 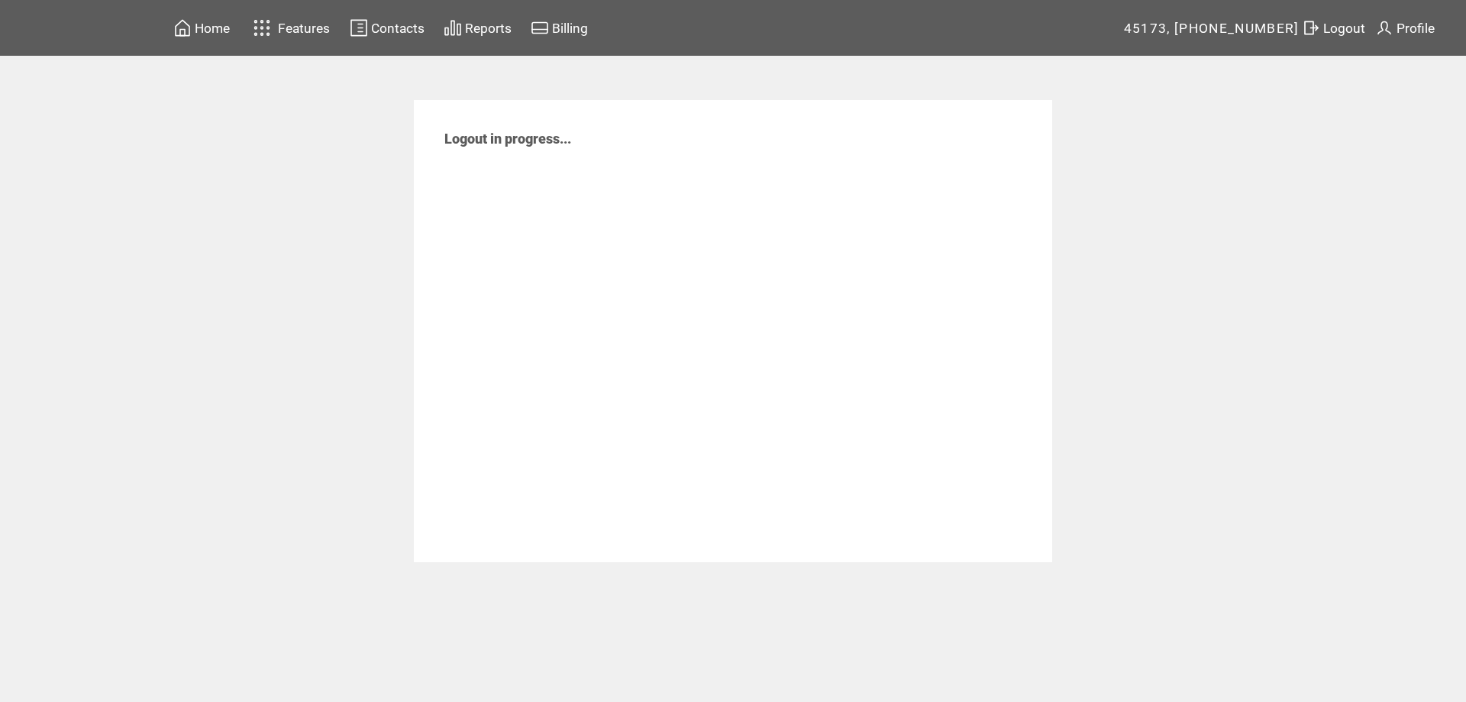 What do you see at coordinates (1311, 27) in the screenshot?
I see `img: exit.svg` at bounding box center [1311, 27].